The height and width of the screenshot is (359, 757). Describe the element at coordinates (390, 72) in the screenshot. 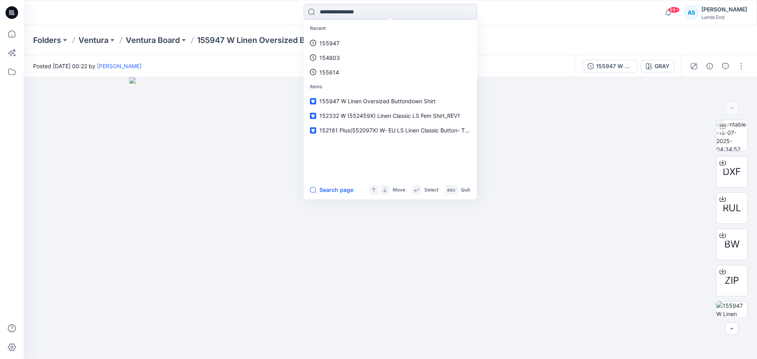

I see `a: 155614` at that location.